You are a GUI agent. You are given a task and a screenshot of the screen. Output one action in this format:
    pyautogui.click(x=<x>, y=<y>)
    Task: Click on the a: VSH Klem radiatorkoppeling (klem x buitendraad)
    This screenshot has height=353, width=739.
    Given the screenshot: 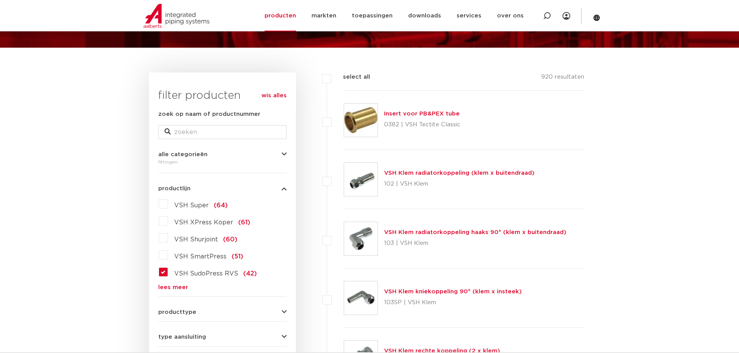 What is the action you would take?
    pyautogui.click(x=459, y=173)
    